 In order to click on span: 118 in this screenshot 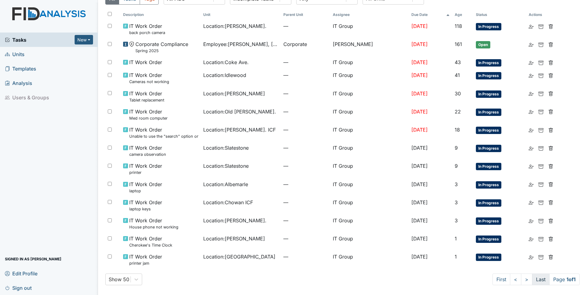, I will do `click(459, 26)`.